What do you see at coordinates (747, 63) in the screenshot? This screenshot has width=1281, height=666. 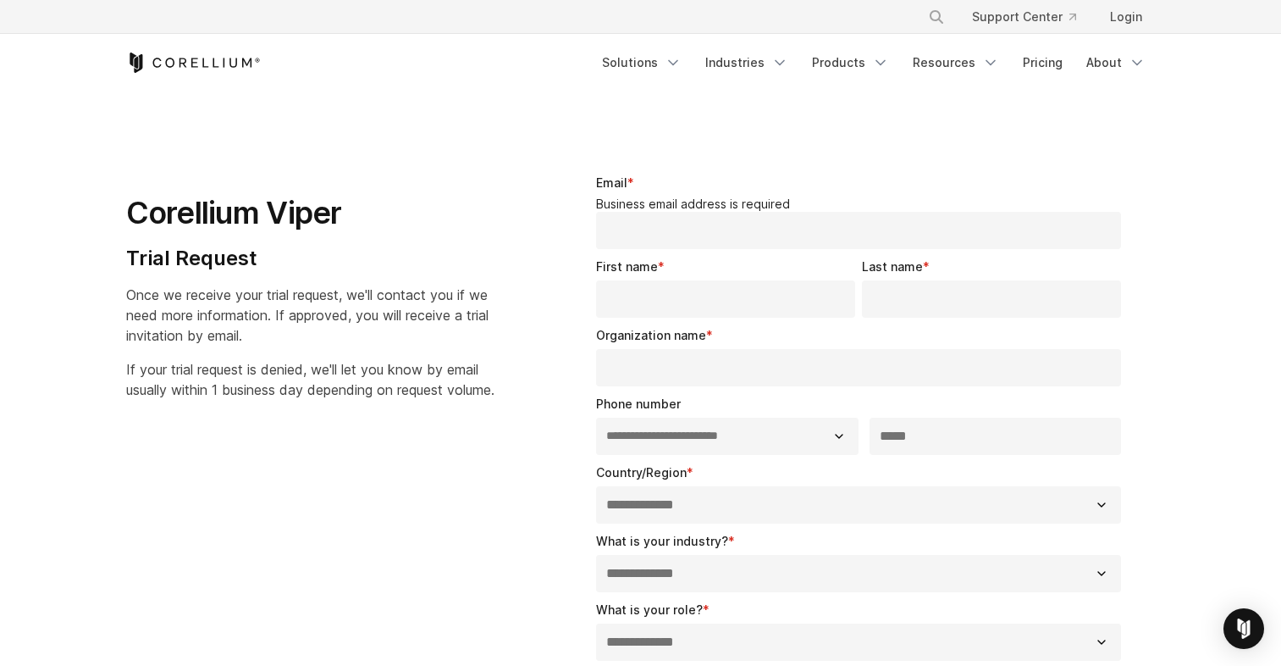 I see `a: Industries` at bounding box center [747, 63].